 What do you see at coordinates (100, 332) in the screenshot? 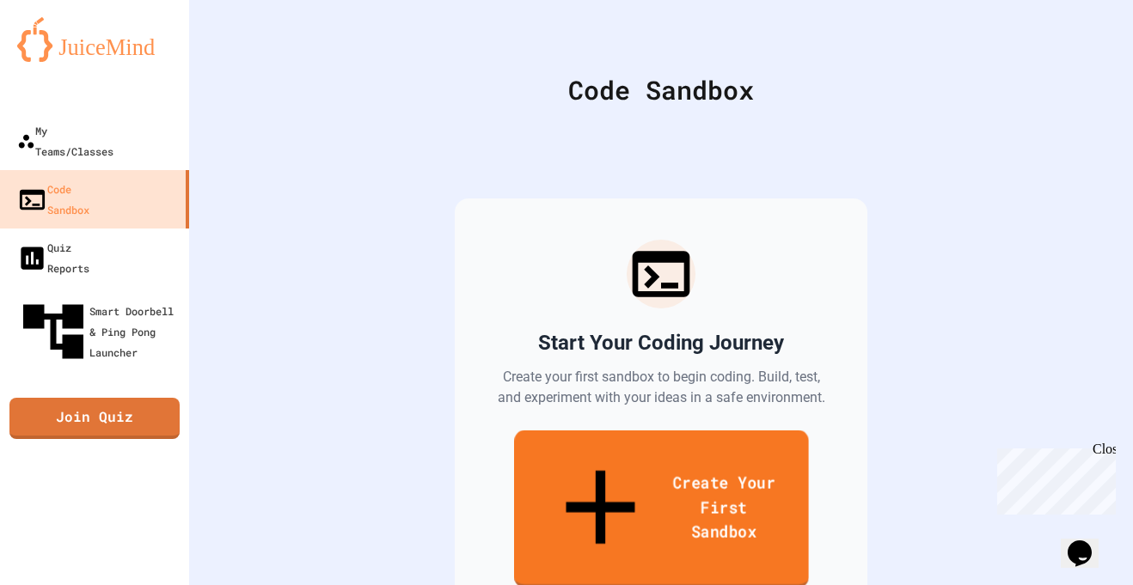
I see `div: Smart Doorbell & Ping Pong Launcher` at bounding box center [100, 332].